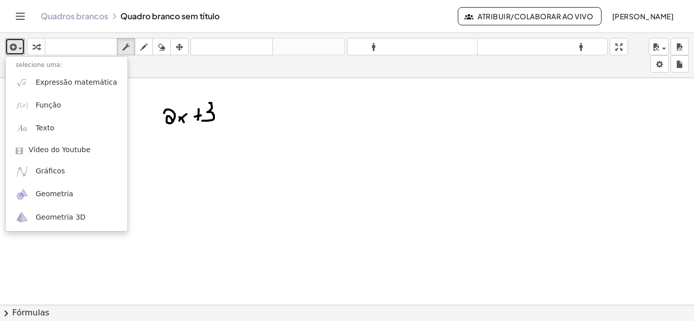 This screenshot has width=694, height=321. Describe the element at coordinates (22, 217) in the screenshot. I see `img: ggb-3d.svg` at that location.